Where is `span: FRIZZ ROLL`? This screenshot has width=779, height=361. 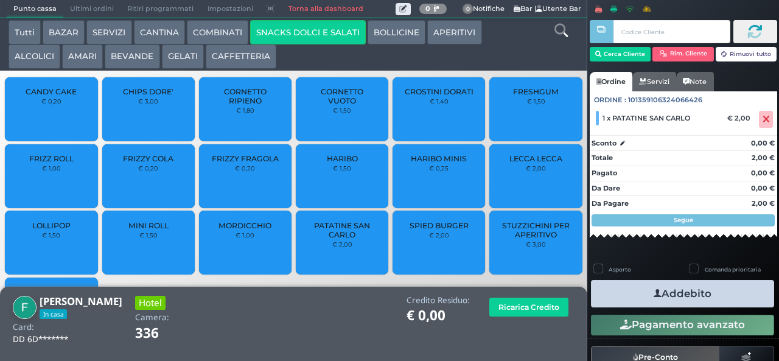 span: FRIZZ ROLL is located at coordinates (51, 158).